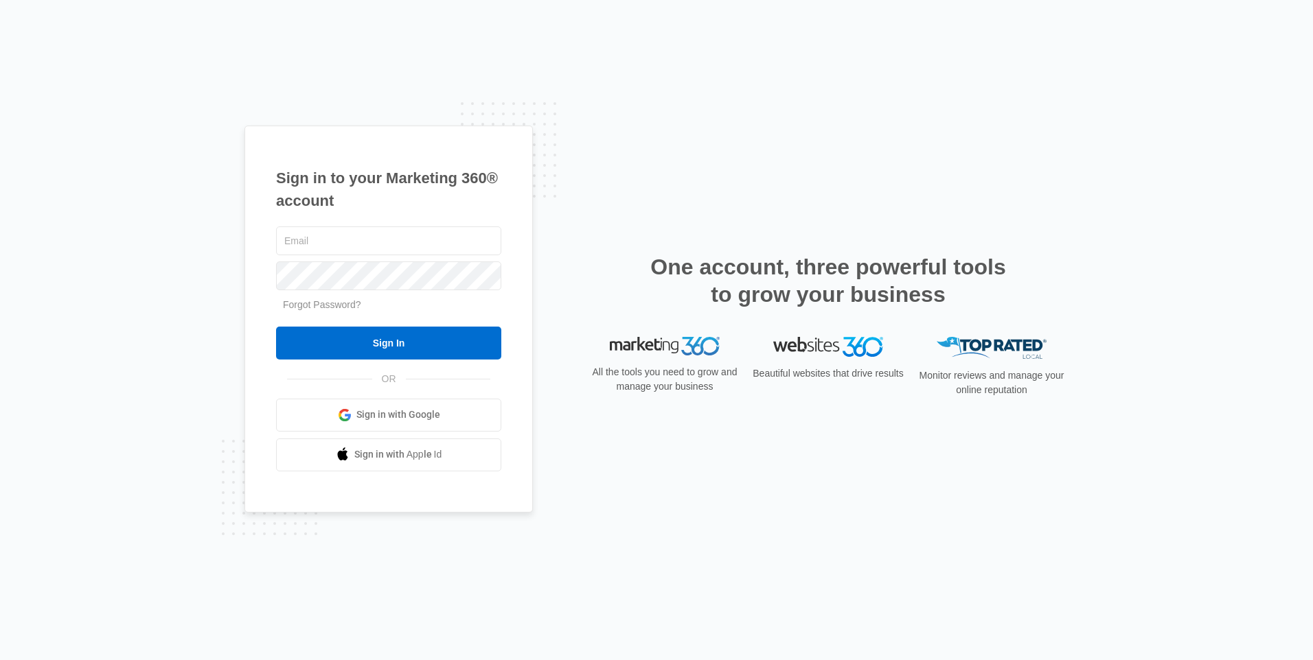  What do you see at coordinates (322, 305) in the screenshot?
I see `a: Forgot Password?` at bounding box center [322, 305].